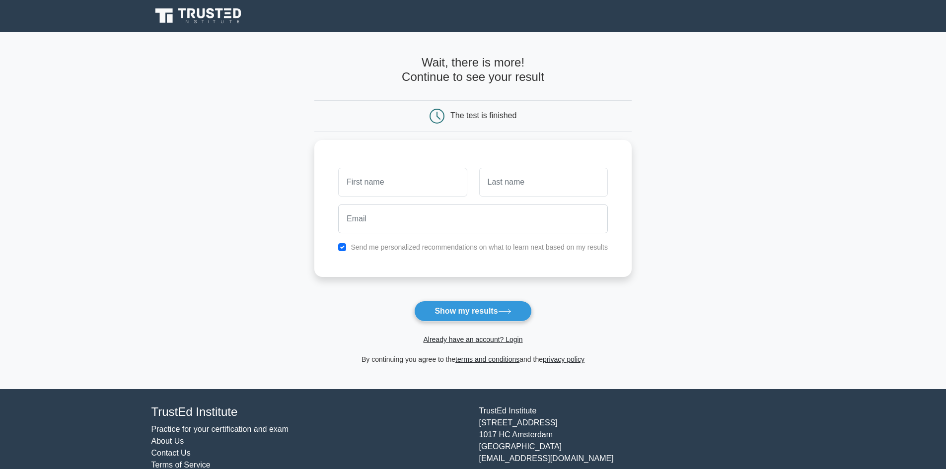 The width and height of the screenshot is (946, 469). What do you see at coordinates (487, 359) in the screenshot?
I see `a: terms and conditions` at bounding box center [487, 359].